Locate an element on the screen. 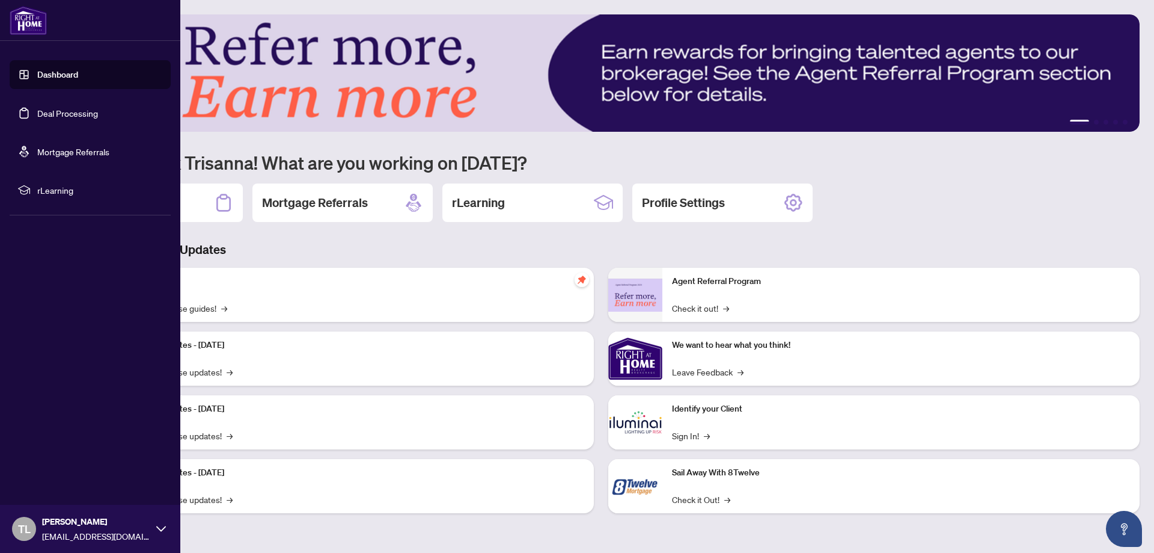 This screenshot has width=1154, height=553. img: logo is located at coordinates (28, 20).